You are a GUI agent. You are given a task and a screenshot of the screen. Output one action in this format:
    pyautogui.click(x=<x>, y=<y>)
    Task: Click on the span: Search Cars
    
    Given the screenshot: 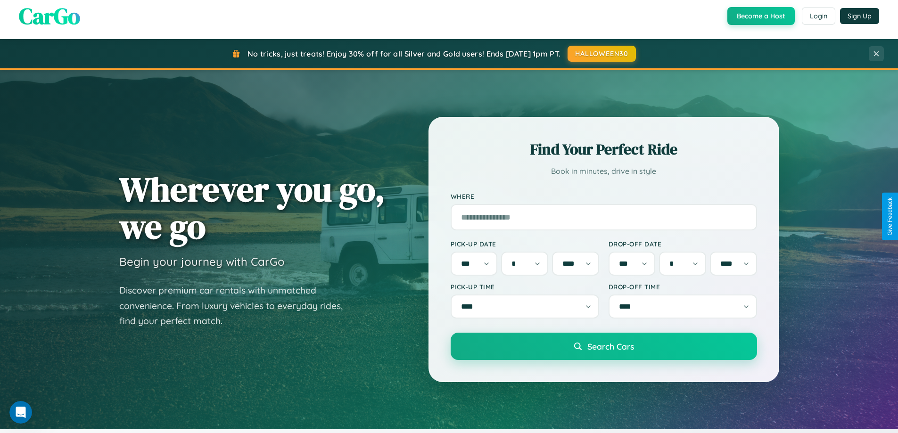 What is the action you would take?
    pyautogui.click(x=610, y=346)
    